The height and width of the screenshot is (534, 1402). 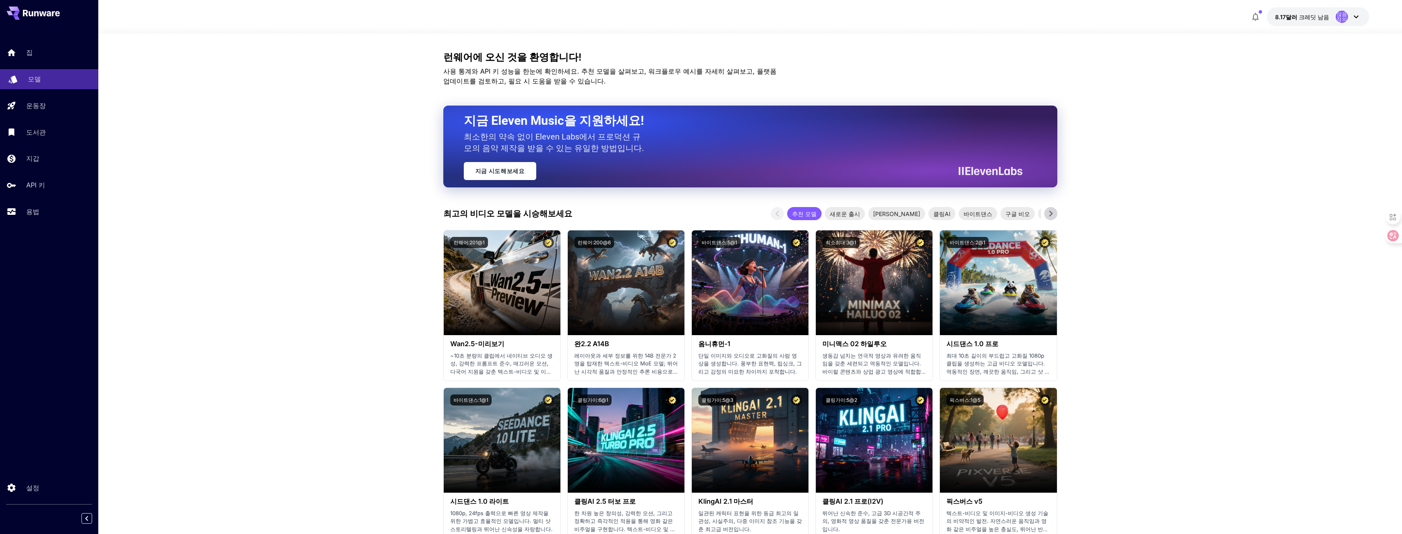 What do you see at coordinates (1318, 17) in the screenshot?
I see `button: 8.1698달러정의되지 않음정의되지 않음` at bounding box center [1318, 17].